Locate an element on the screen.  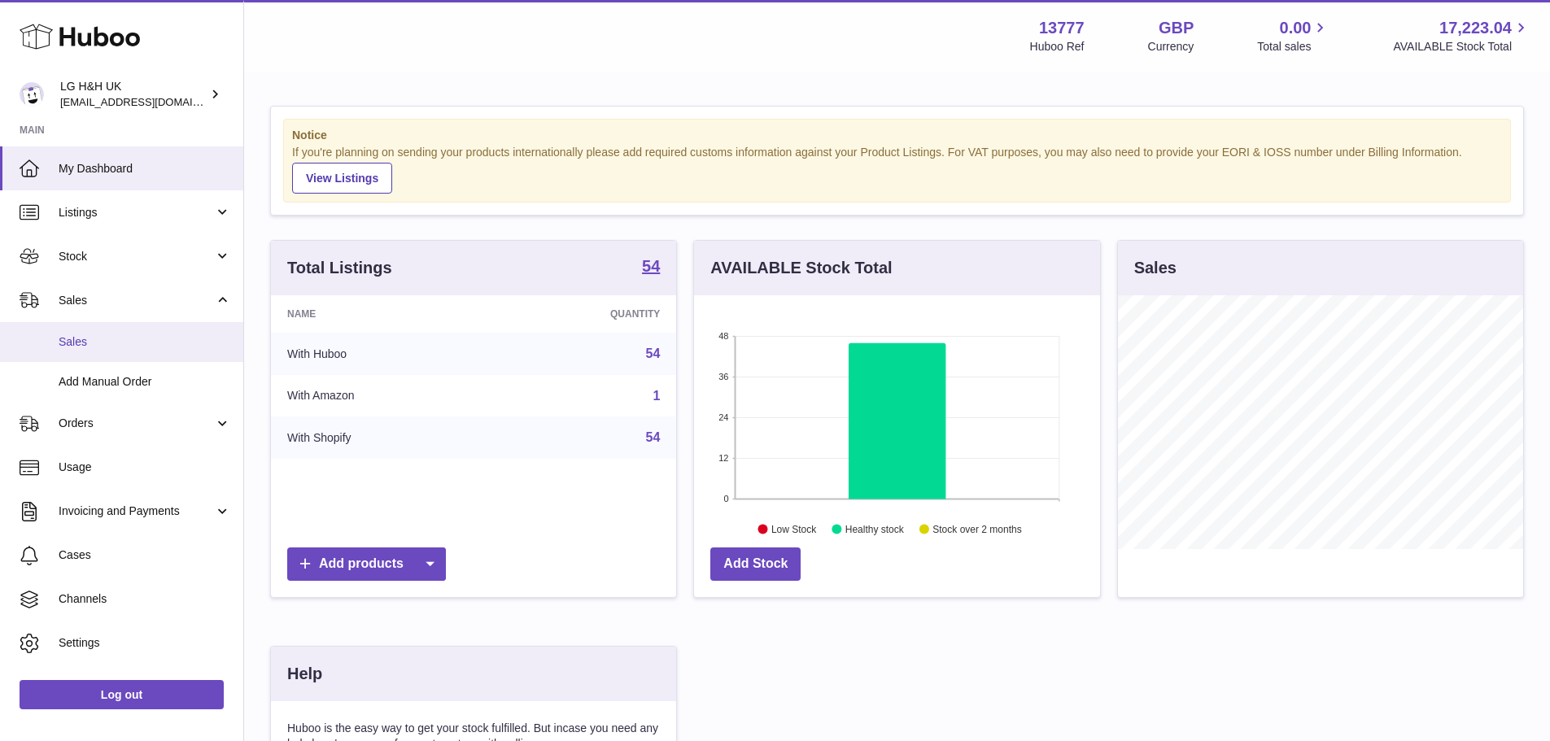
text: Healthy stock is located at coordinates (875, 529).